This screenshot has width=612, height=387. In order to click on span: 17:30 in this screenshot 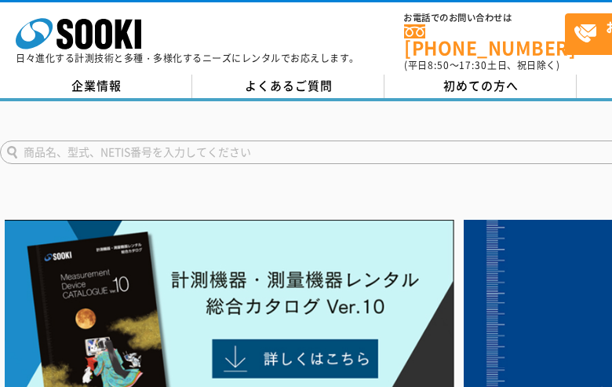, I will do `click(473, 65)`.